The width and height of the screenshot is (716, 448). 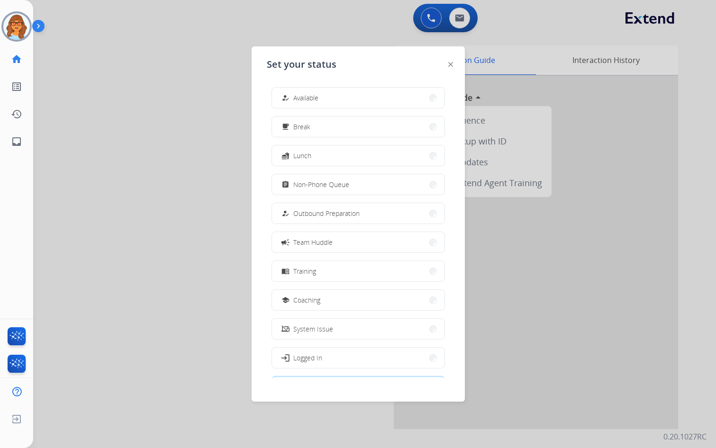 I want to click on mat-icon: free_breakfast, so click(x=285, y=126).